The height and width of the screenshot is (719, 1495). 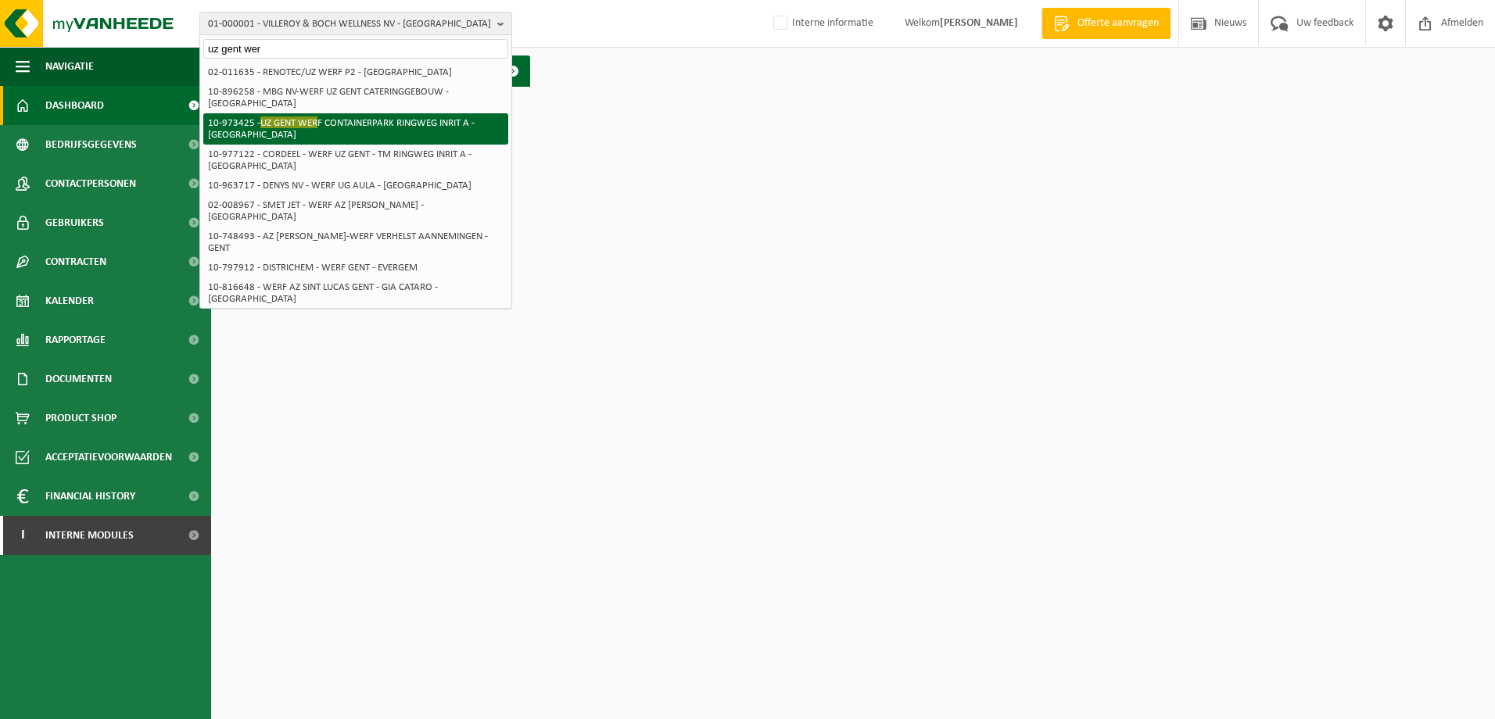 What do you see at coordinates (78, 379) in the screenshot?
I see `span: Documenten` at bounding box center [78, 379].